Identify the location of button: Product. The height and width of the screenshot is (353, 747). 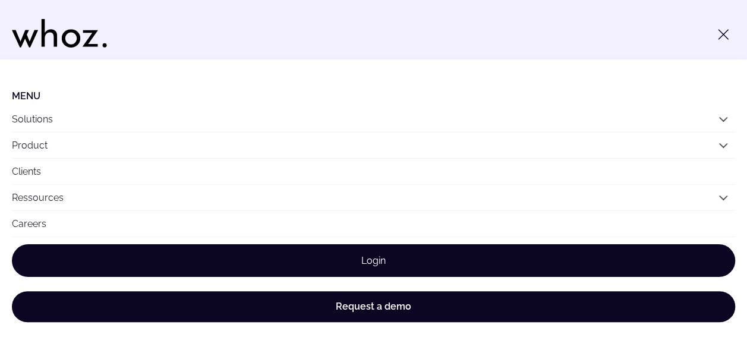
(373, 145).